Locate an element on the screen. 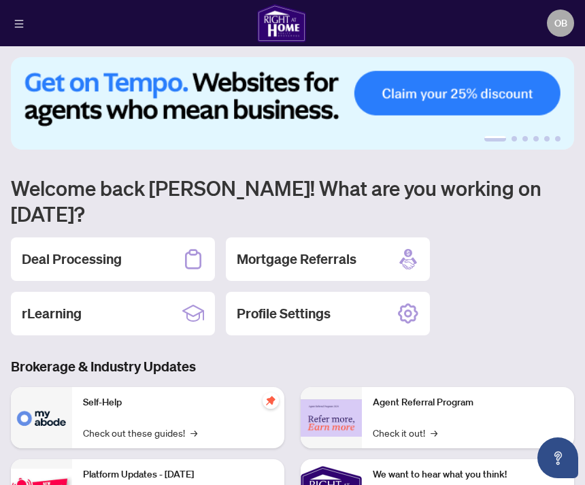 This screenshot has height=485, width=585. button: 3 is located at coordinates (525, 139).